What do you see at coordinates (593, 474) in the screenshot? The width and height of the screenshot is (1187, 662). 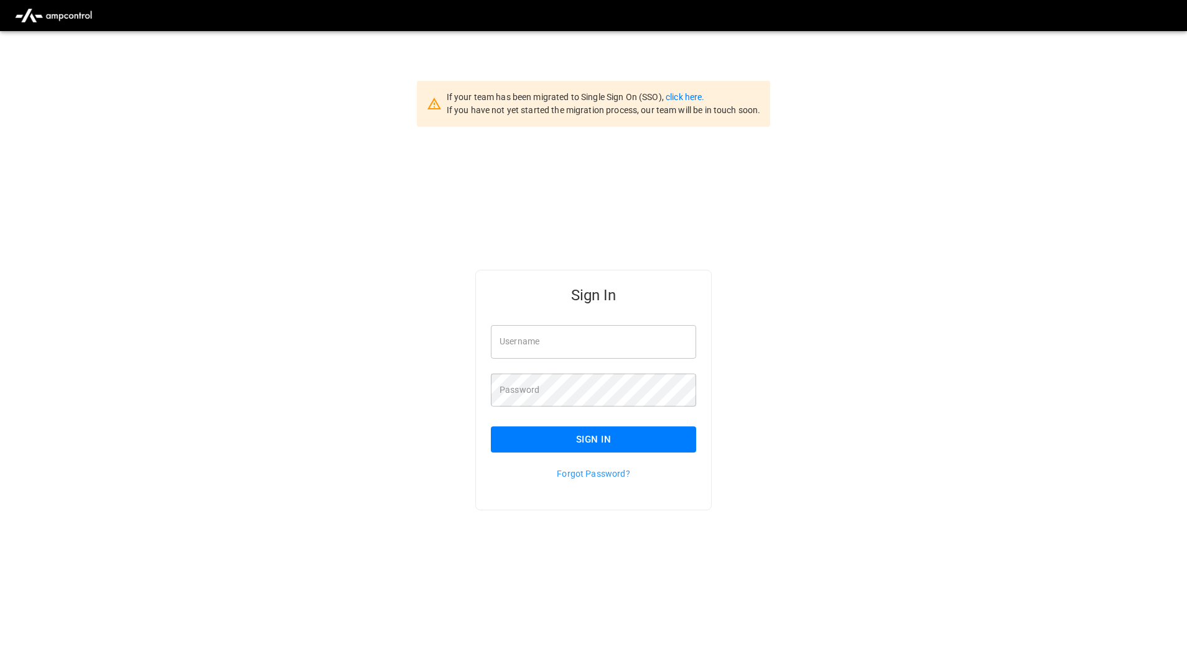 I see `p: Forgot Password?` at bounding box center [593, 474].